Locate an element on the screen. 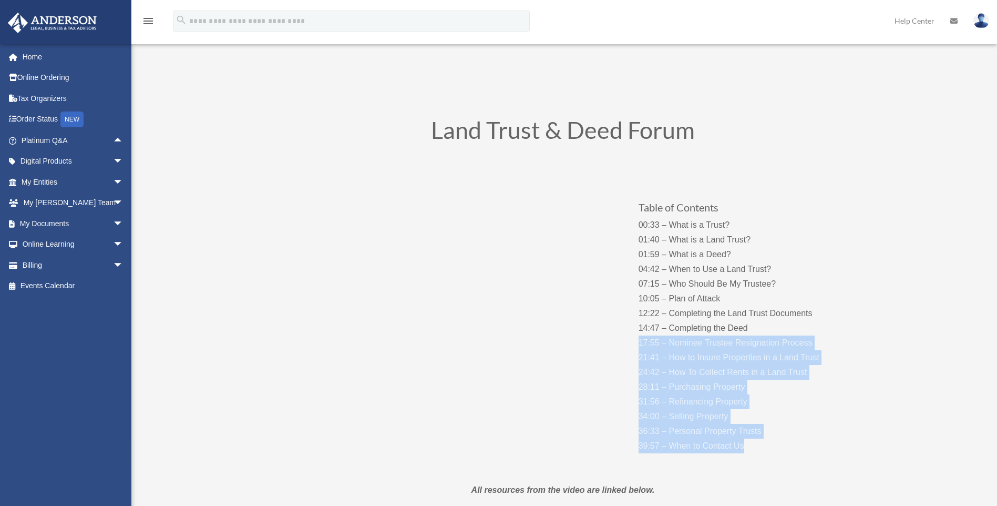 Image resolution: width=997 pixels, height=506 pixels. h1: Land Trust & Deed Forum is located at coordinates (563, 132).